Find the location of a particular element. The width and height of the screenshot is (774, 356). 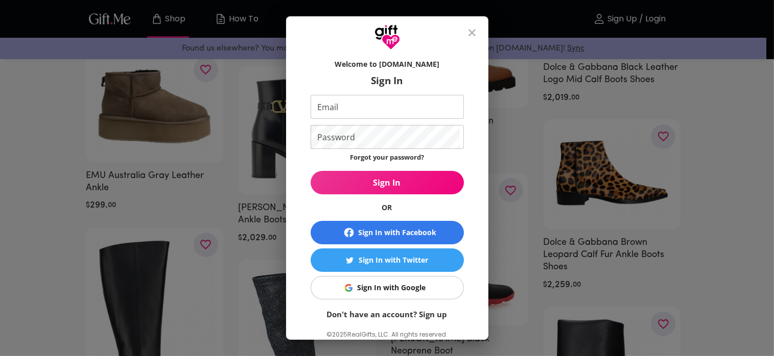

p: © 2025 RealGifts, LLC. All rights reserved. is located at coordinates (387, 335).